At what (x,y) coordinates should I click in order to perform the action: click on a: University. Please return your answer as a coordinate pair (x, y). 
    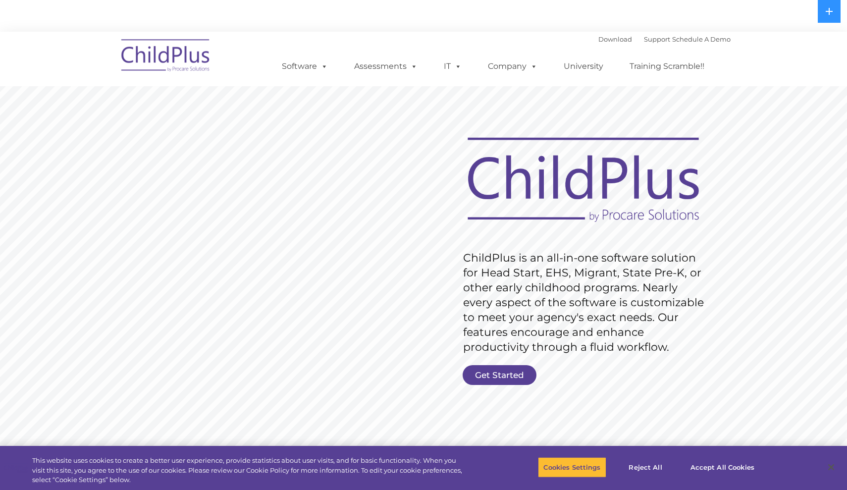
    Looking at the image, I should click on (583, 66).